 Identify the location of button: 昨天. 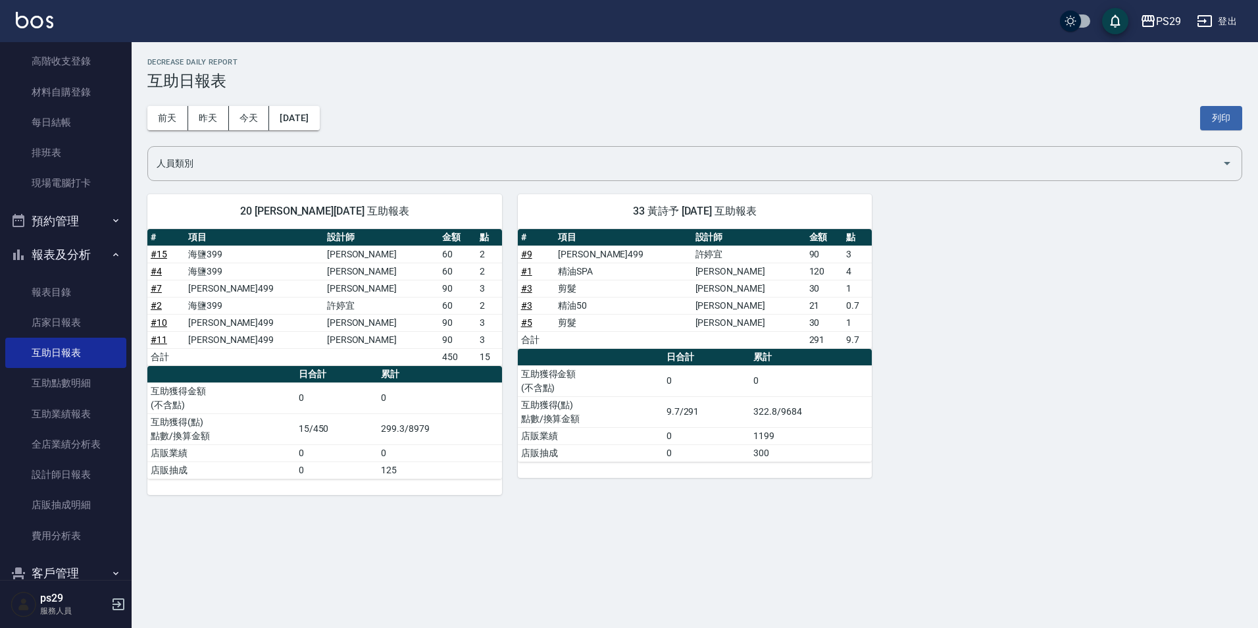
(209, 118).